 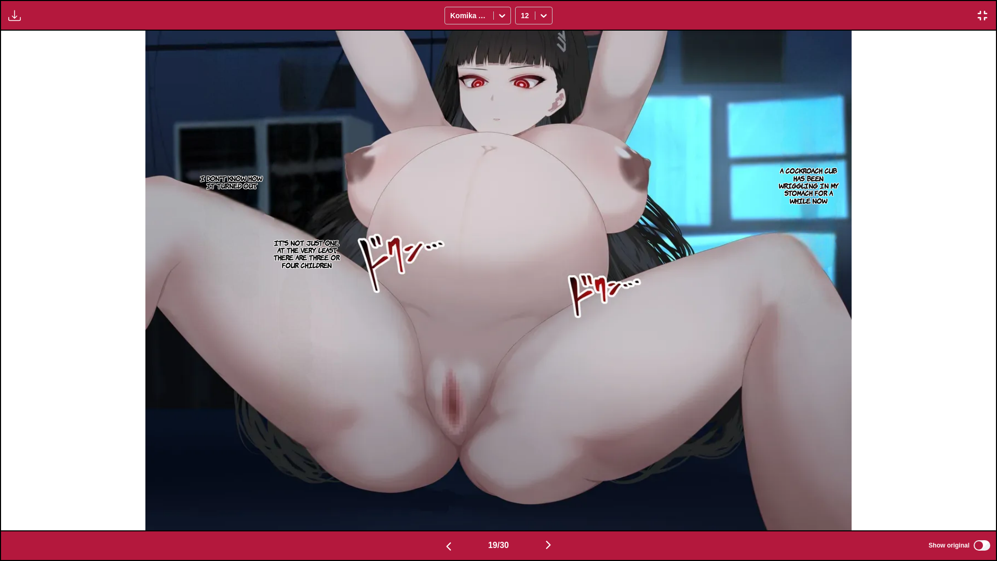 What do you see at coordinates (982, 545) in the screenshot?
I see `input: Show original` at bounding box center [982, 545].